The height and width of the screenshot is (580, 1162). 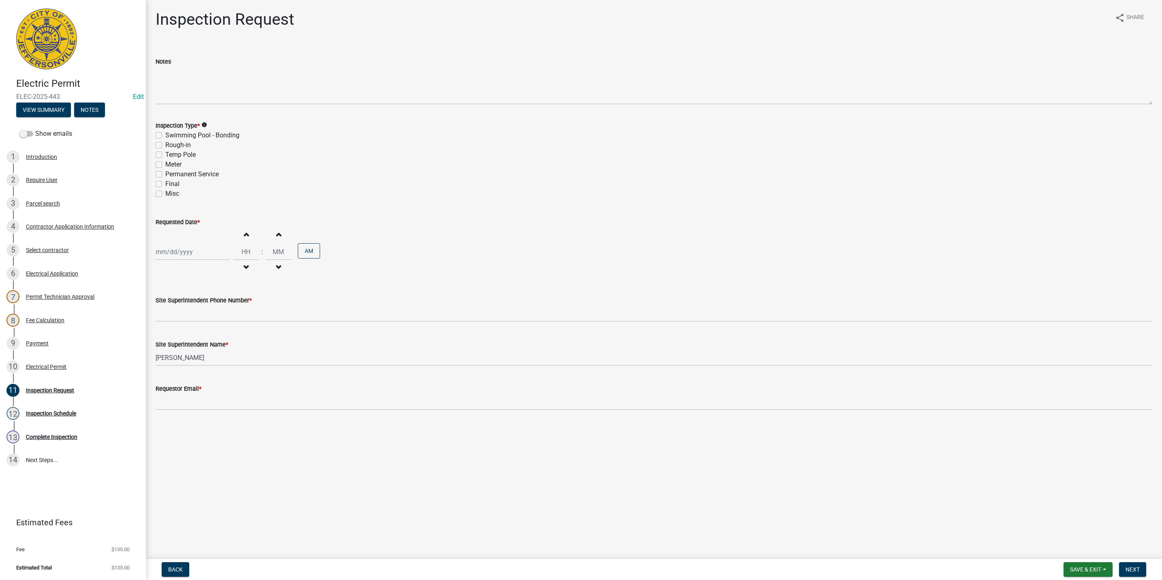 What do you see at coordinates (177, 126) in the screenshot?
I see `label: Inspection Type` at bounding box center [177, 126].